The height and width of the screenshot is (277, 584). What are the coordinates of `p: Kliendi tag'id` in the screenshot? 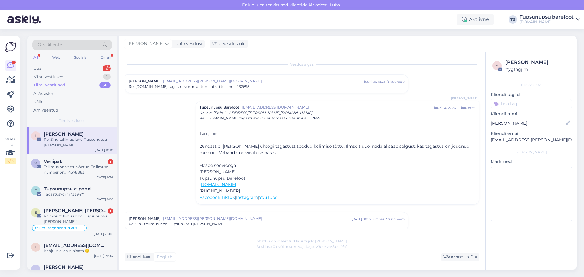 It's located at (531, 95).